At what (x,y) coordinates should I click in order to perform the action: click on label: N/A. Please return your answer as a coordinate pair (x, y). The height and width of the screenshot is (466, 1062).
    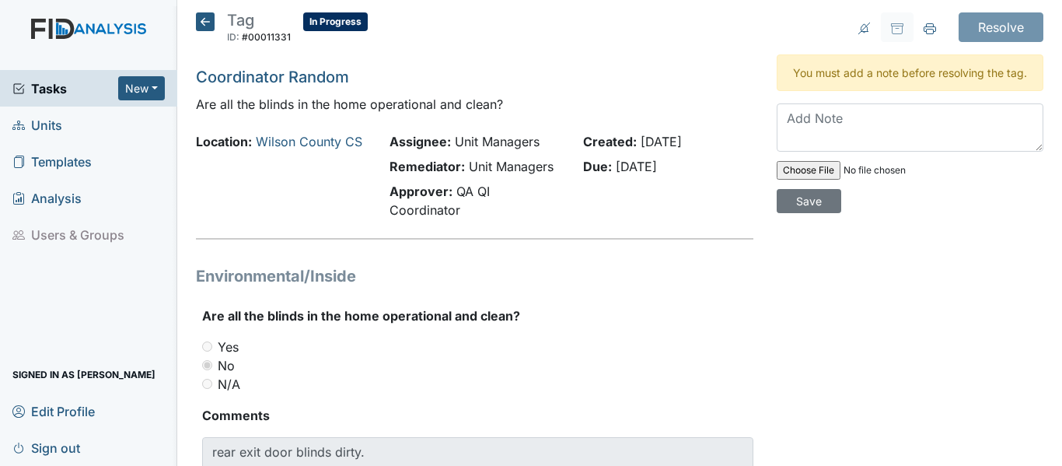
    Looking at the image, I should click on (229, 384).